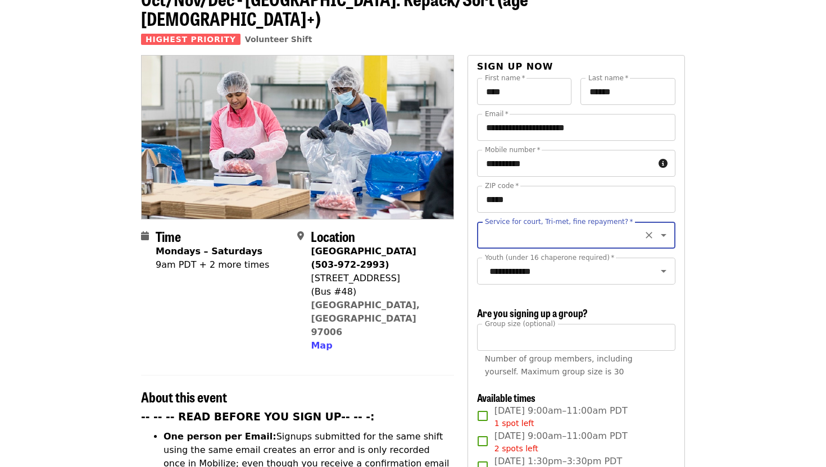 The image size is (826, 467). What do you see at coordinates (502, 186) in the screenshot?
I see `label: ZIP code` at bounding box center [502, 186].